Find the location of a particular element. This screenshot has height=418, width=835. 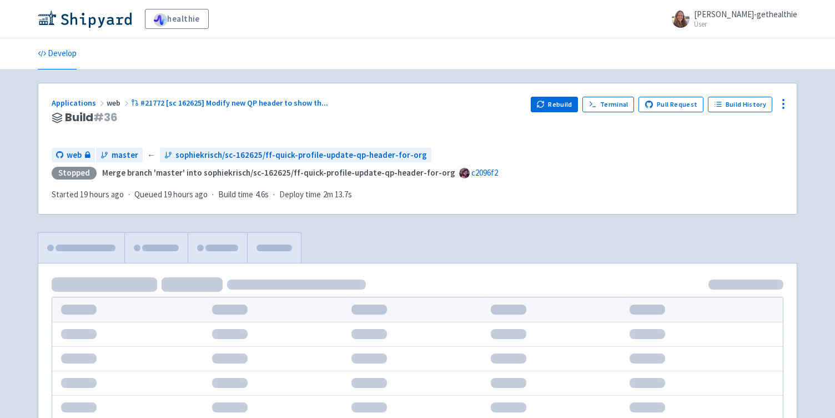

span: sophiekrisch/sc-162625/ff-quick-profile-update-qp-header-for-org is located at coordinates (301, 155).